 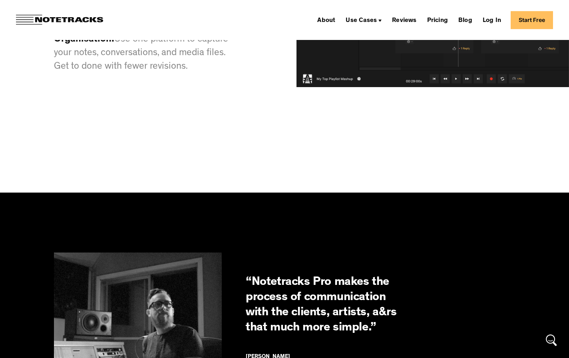 What do you see at coordinates (146, 54) in the screenshot?
I see `p: Use one platform to capture your notes, conversations, and media files. Get to done with fewer re...` at bounding box center [146, 54].